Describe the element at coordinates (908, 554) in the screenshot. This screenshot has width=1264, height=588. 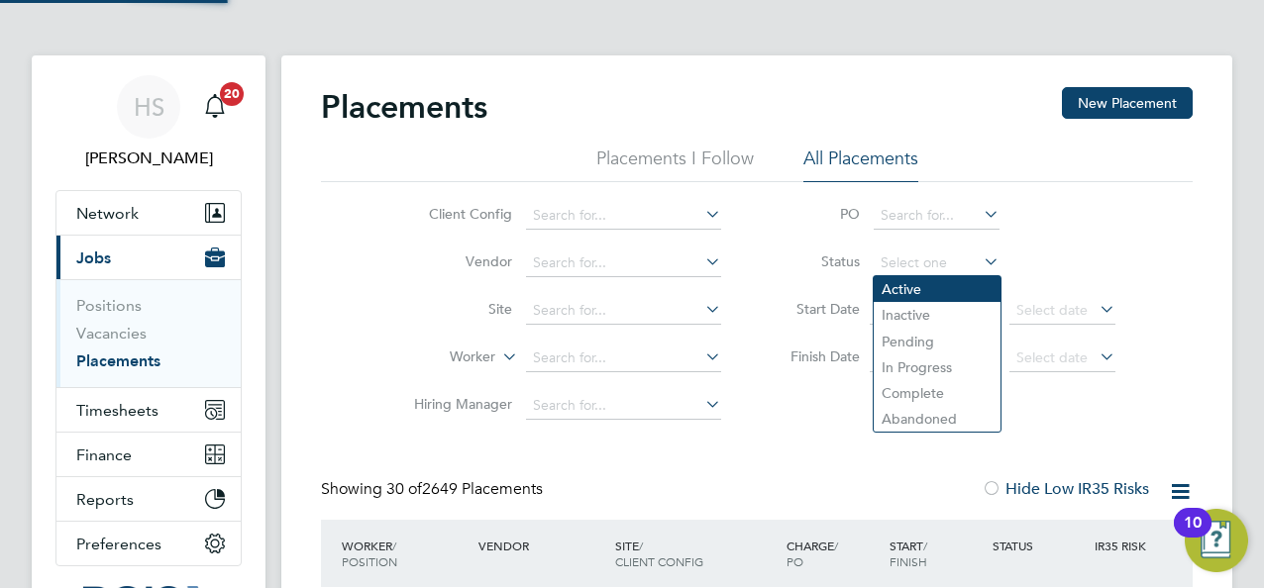
I see `span: / Finish` at that location.